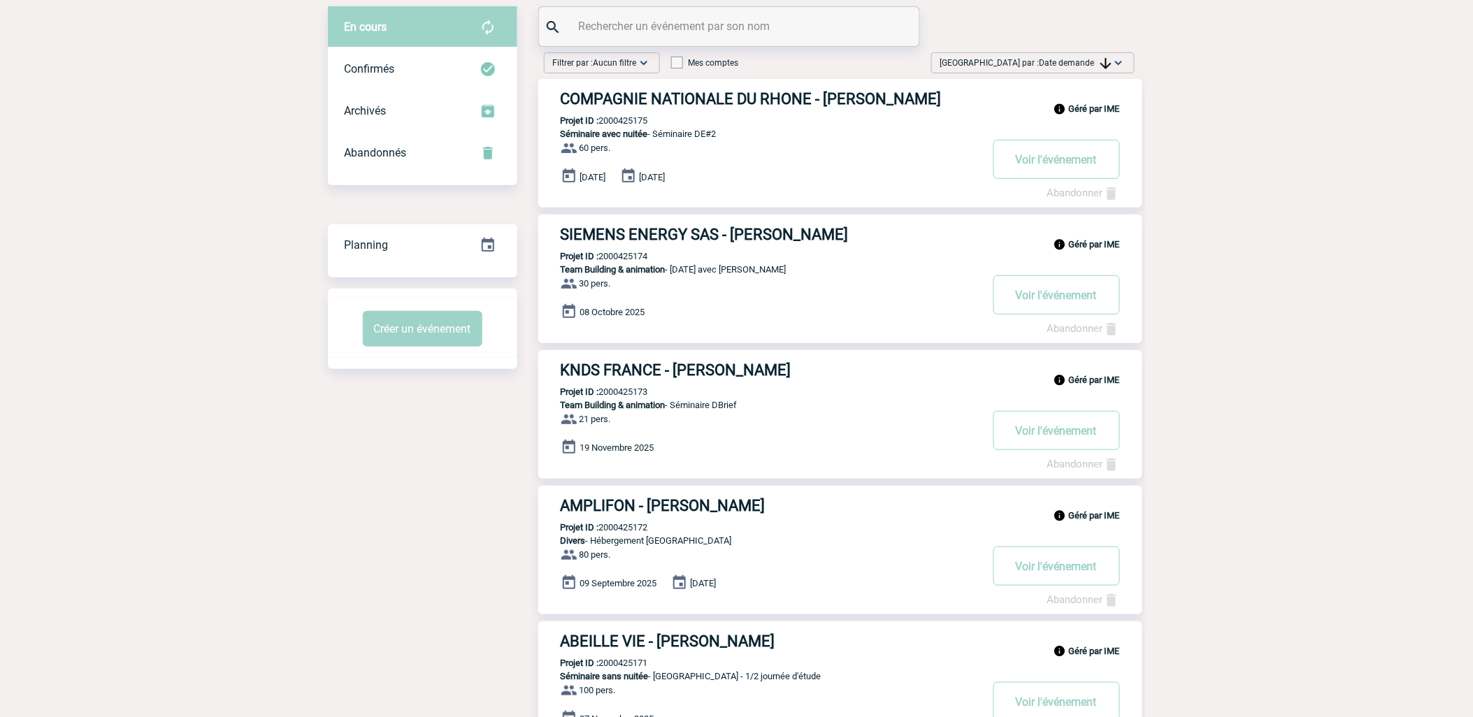  I want to click on span: Séminaire avec nuitée, so click(604, 134).